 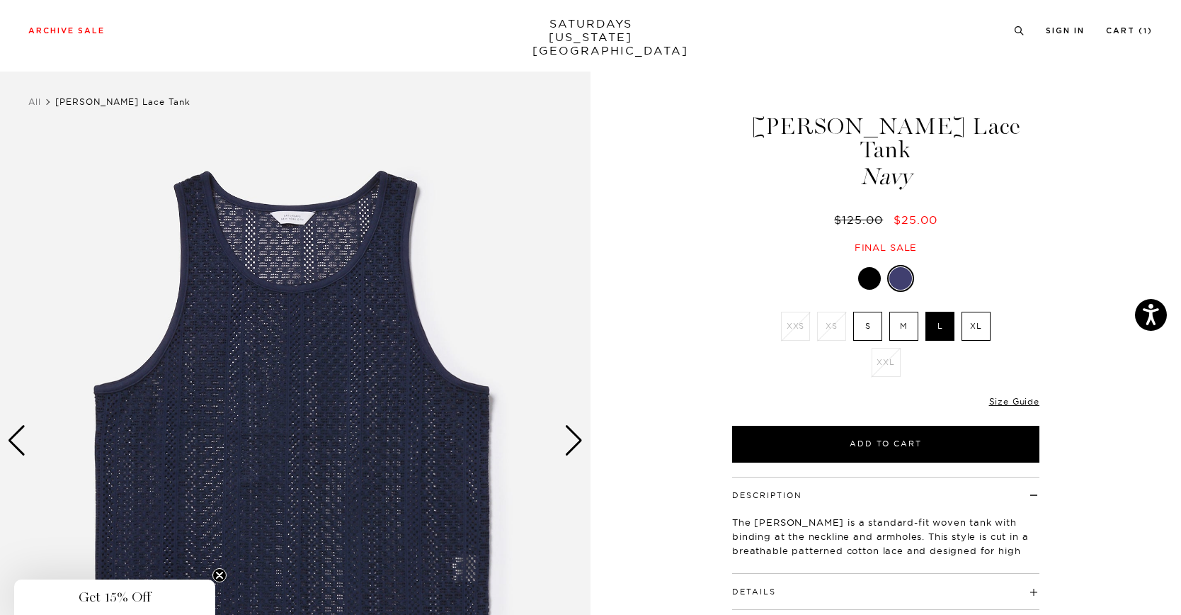 What do you see at coordinates (940, 326) in the screenshot?
I see `label: L` at bounding box center [940, 326].